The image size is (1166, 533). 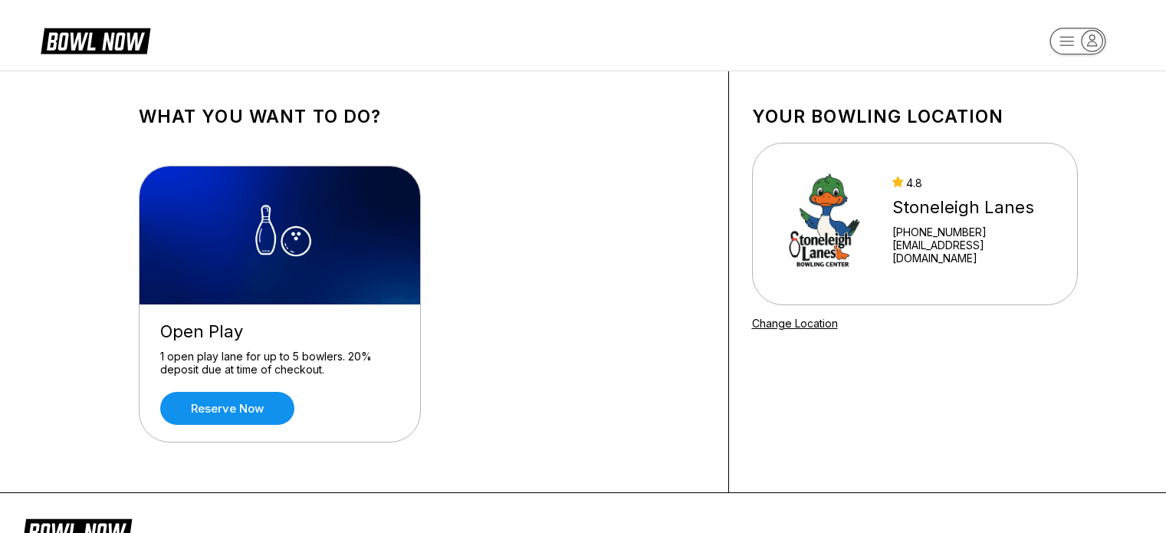 I want to click on div: 4.8, so click(x=974, y=182).